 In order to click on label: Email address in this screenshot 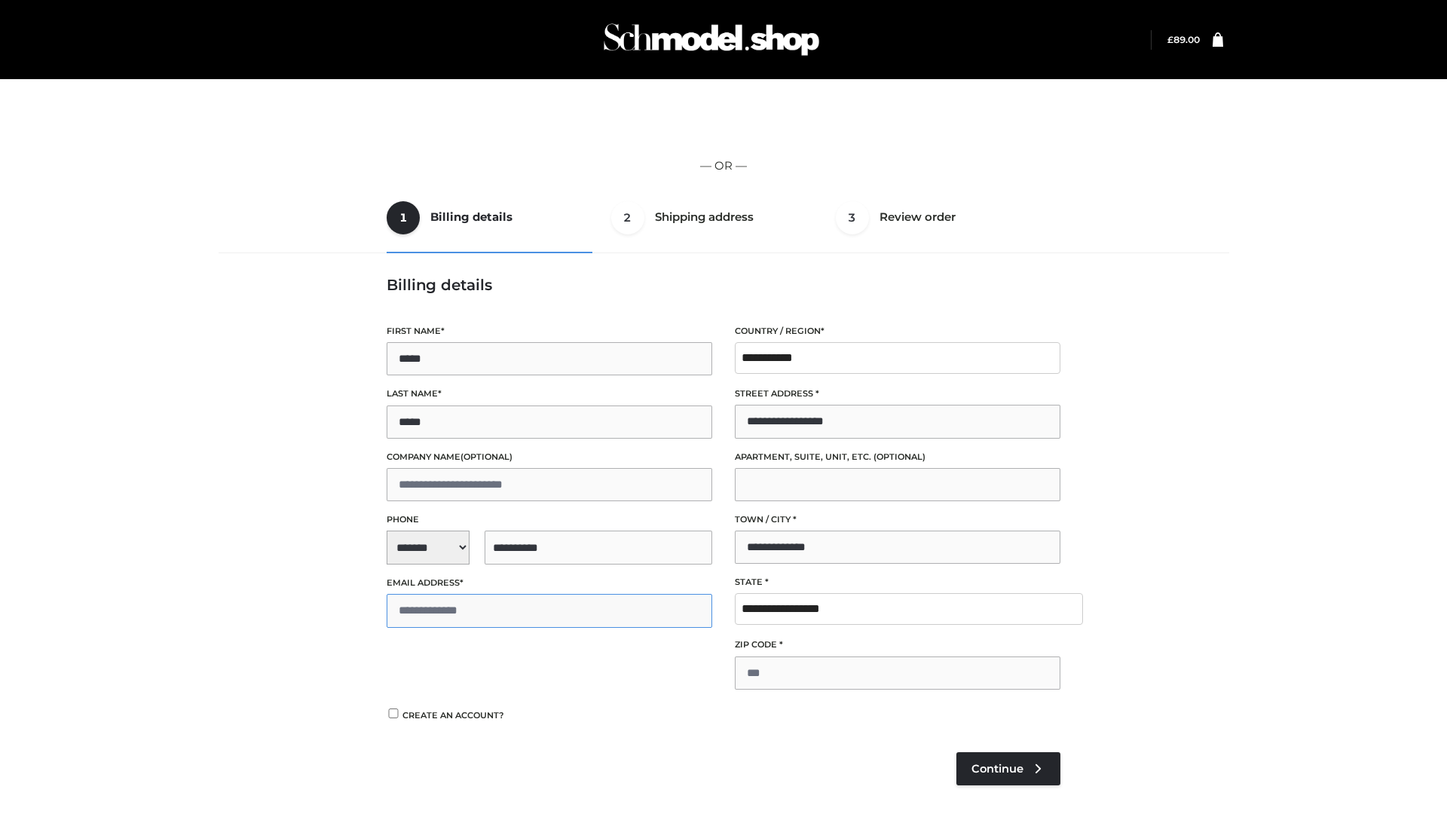, I will do `click(550, 583)`.